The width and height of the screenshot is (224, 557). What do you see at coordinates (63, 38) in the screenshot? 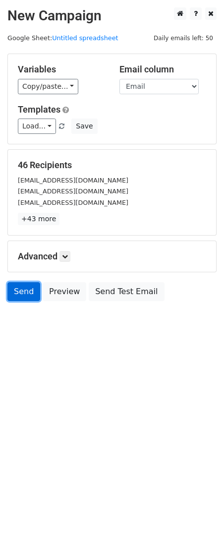
I see `small: Google Sheet:` at bounding box center [63, 38].